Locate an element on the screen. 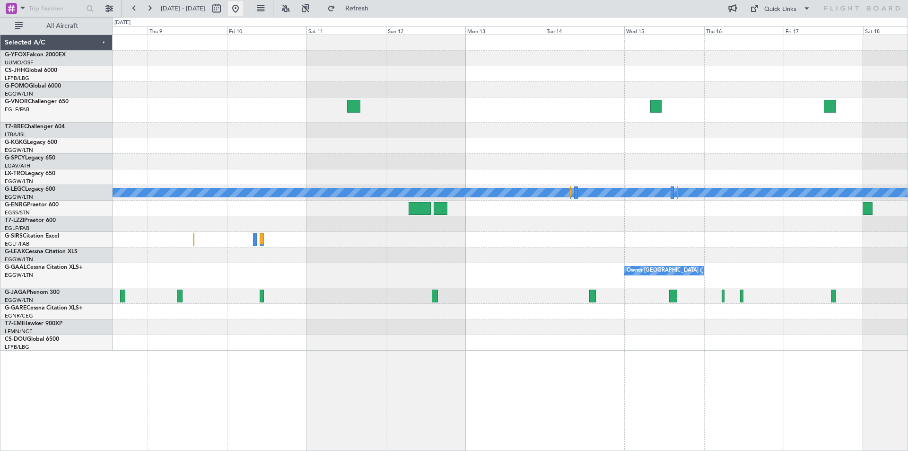  a: LFMN/NCE is located at coordinates (18, 331).